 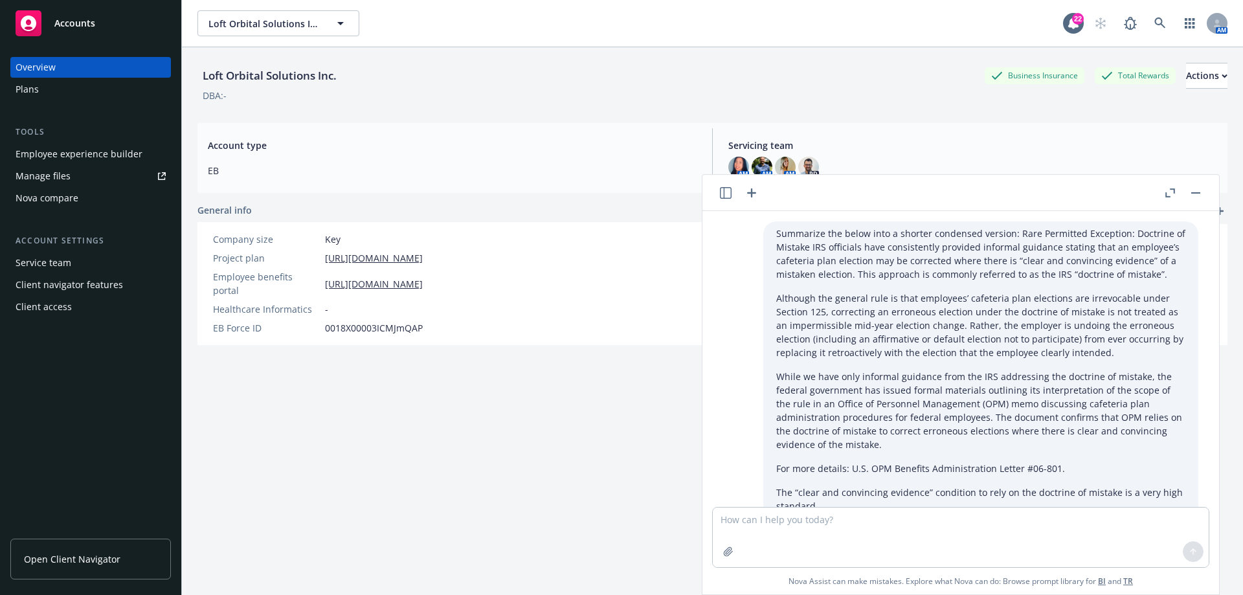 I want to click on div: Loft Orbital Solutions Inc., so click(x=269, y=76).